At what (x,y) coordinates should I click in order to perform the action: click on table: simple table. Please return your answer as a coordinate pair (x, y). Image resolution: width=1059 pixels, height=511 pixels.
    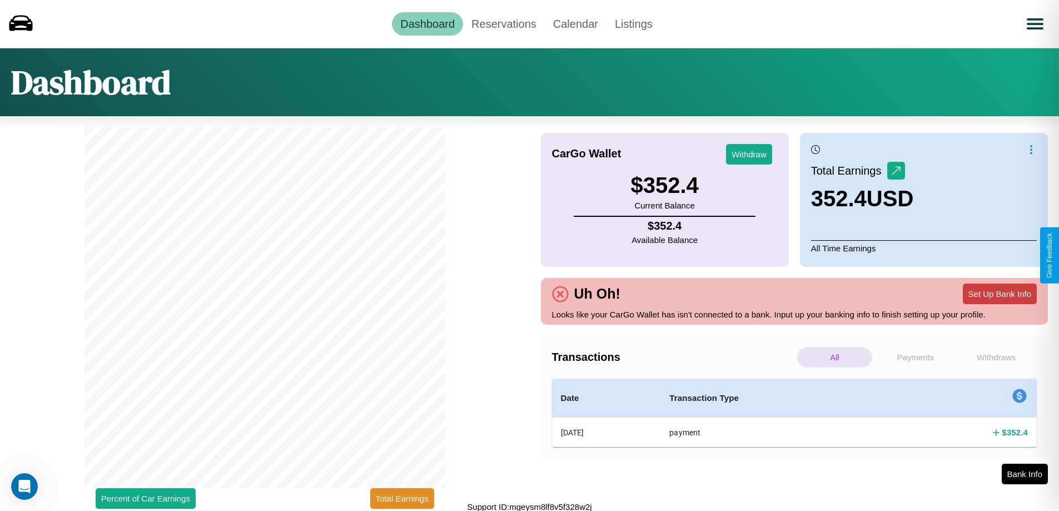
    Looking at the image, I should click on (795, 413).